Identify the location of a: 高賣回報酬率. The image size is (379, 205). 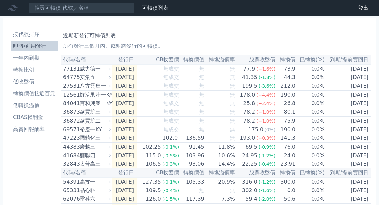
(34, 129).